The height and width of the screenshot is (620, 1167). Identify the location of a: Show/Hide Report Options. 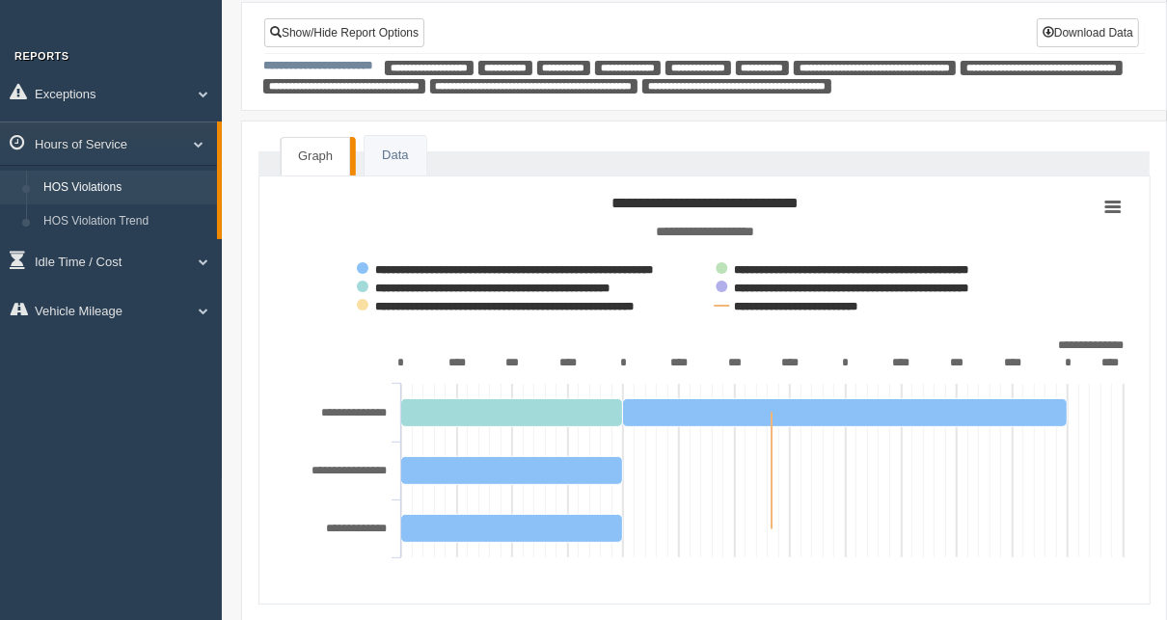
(344, 33).